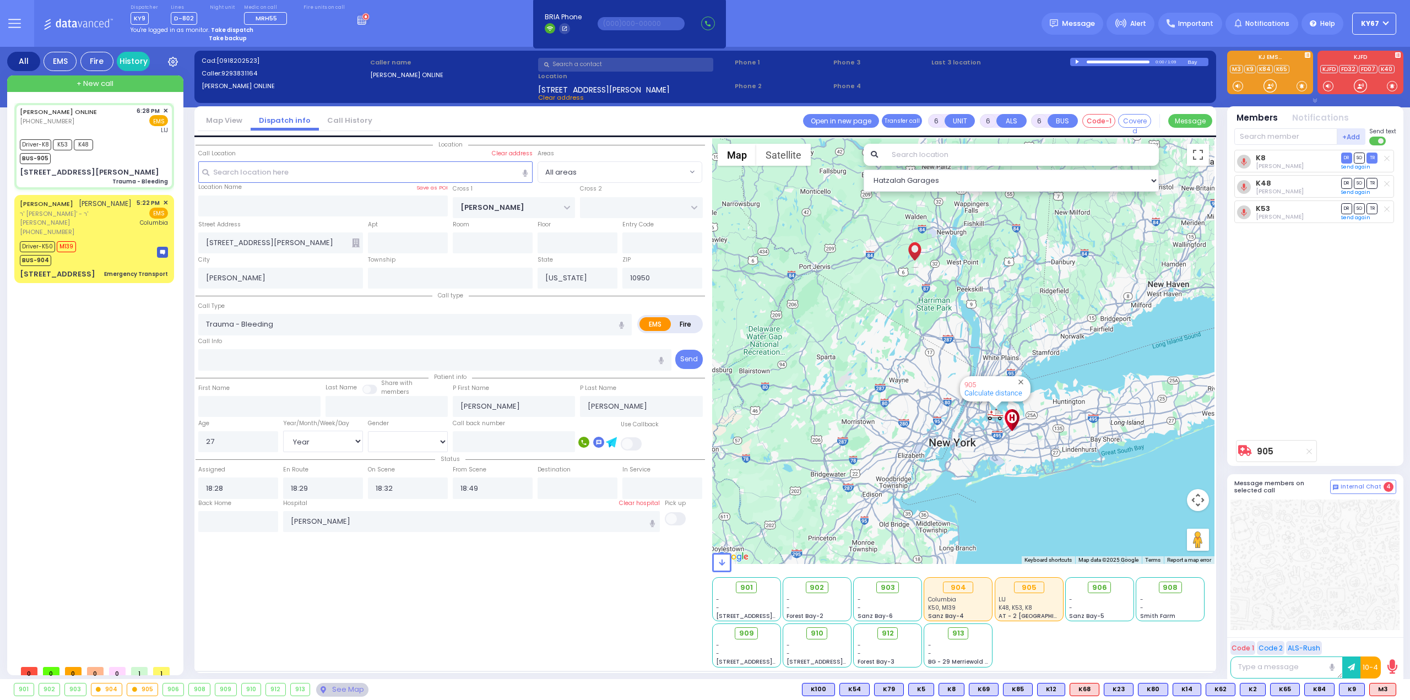 This screenshot has width=1410, height=700. What do you see at coordinates (902, 121) in the screenshot?
I see `button: Transfer call` at bounding box center [902, 121].